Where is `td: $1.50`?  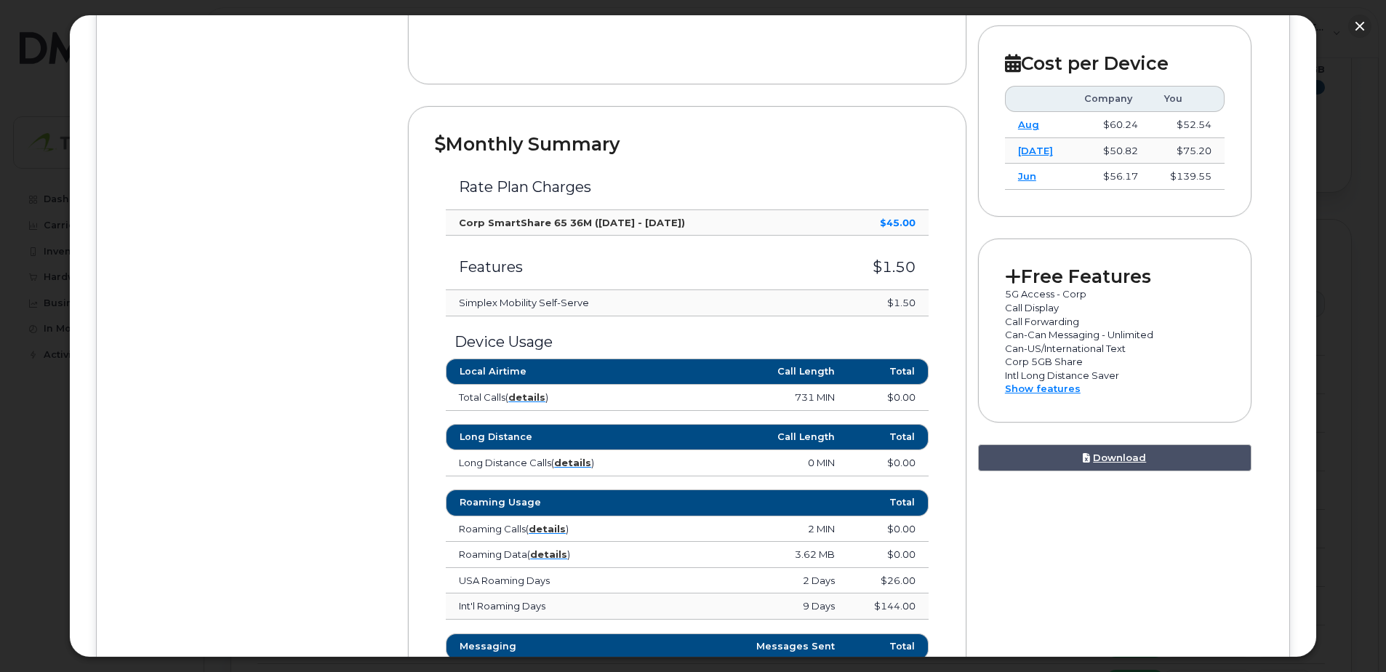 td: $1.50 is located at coordinates (876, 303).